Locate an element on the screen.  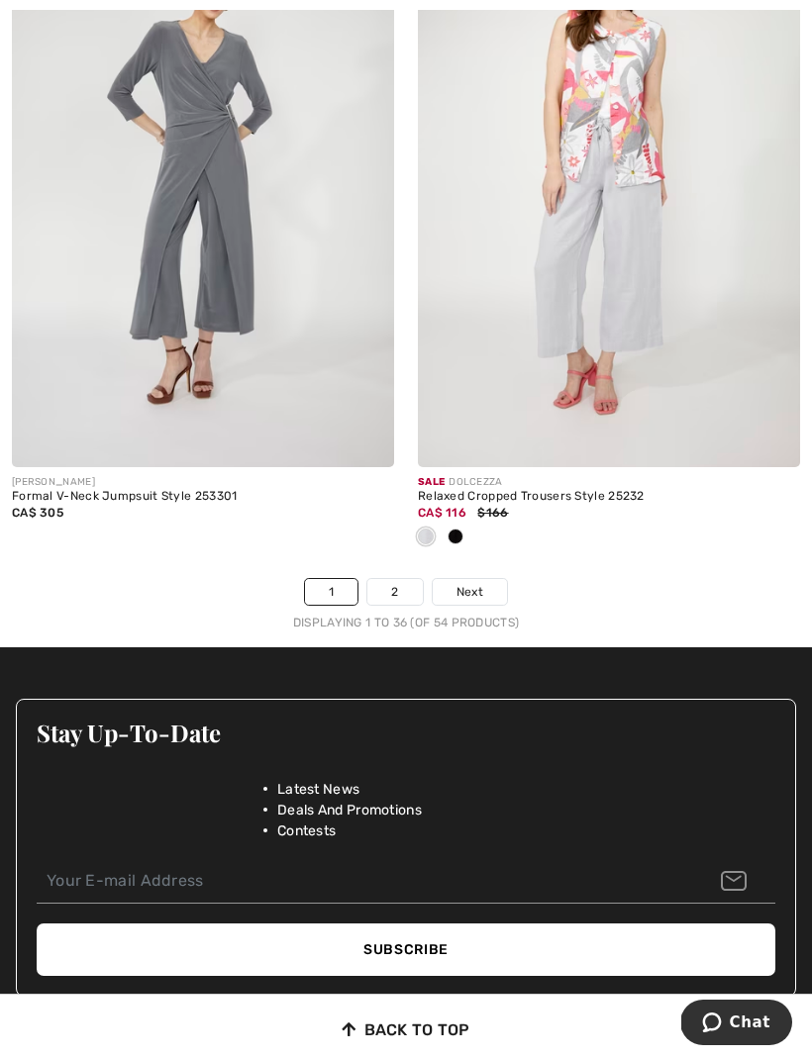
span: $166 is located at coordinates (492, 513).